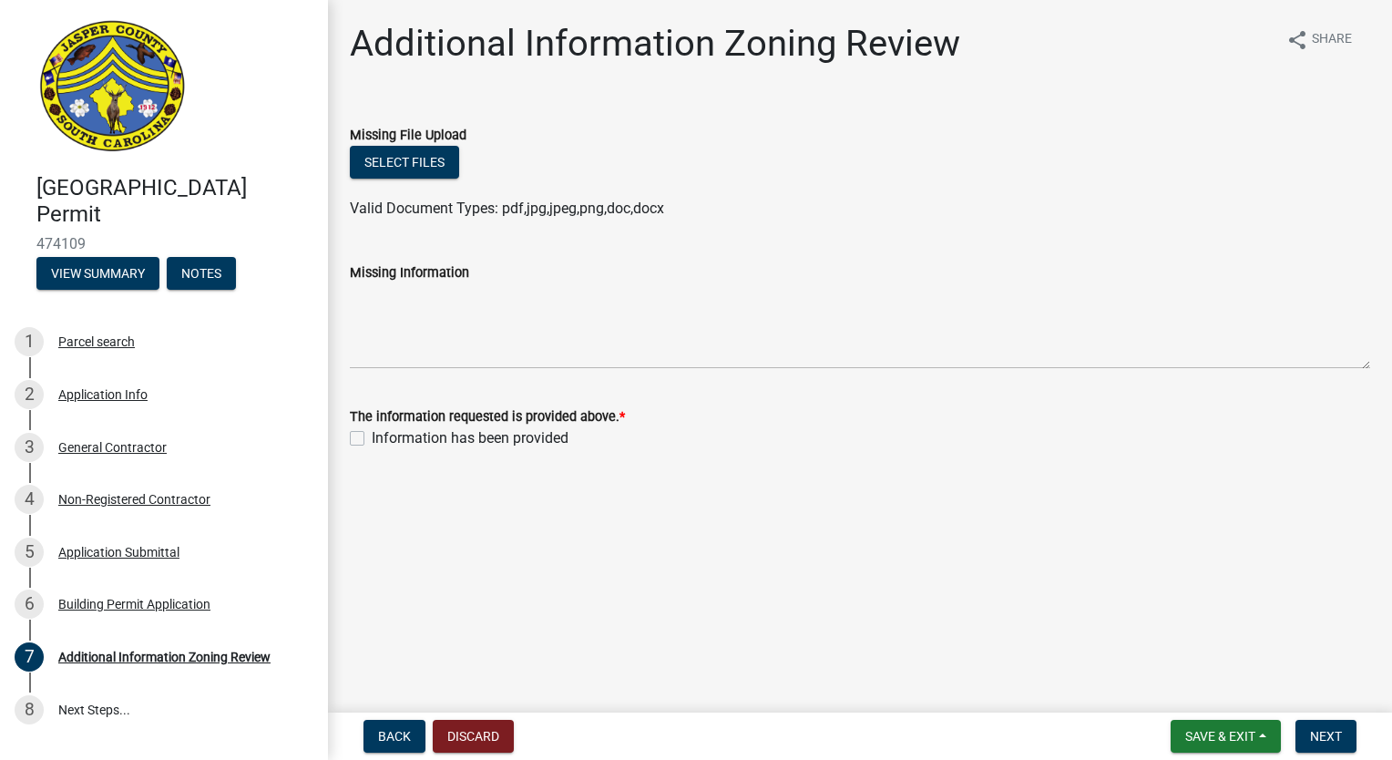 The width and height of the screenshot is (1392, 760). Describe the element at coordinates (655, 44) in the screenshot. I see `h1: Additional Information Zoning Review` at that location.